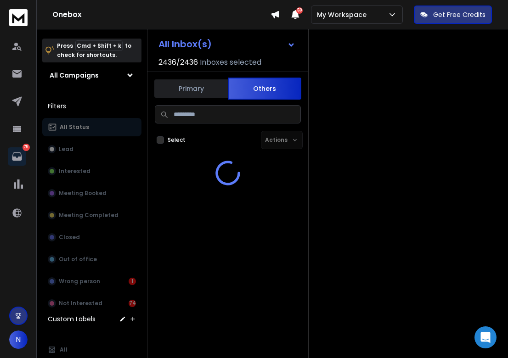  I want to click on h3: Inboxes selected, so click(231, 62).